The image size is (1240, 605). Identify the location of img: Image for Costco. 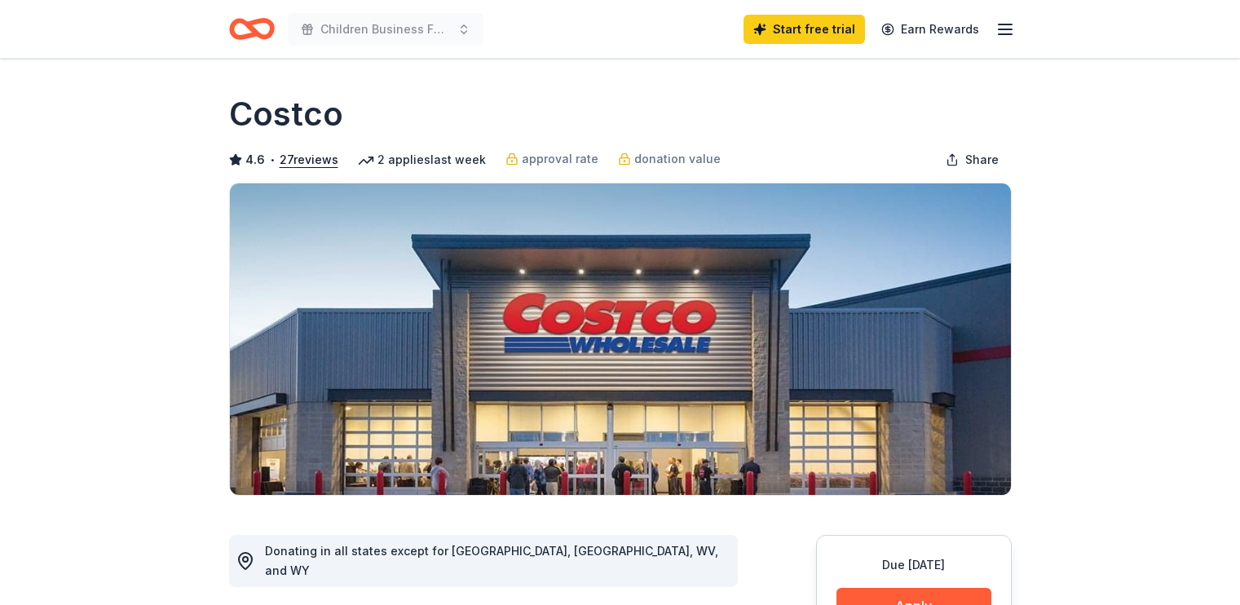
(620, 339).